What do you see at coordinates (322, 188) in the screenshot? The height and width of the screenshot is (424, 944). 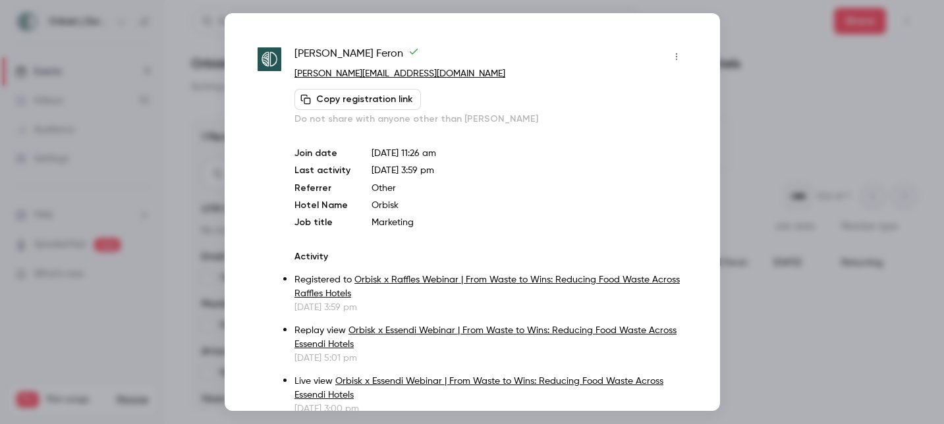 I see `p: Referrer` at bounding box center [322, 188].